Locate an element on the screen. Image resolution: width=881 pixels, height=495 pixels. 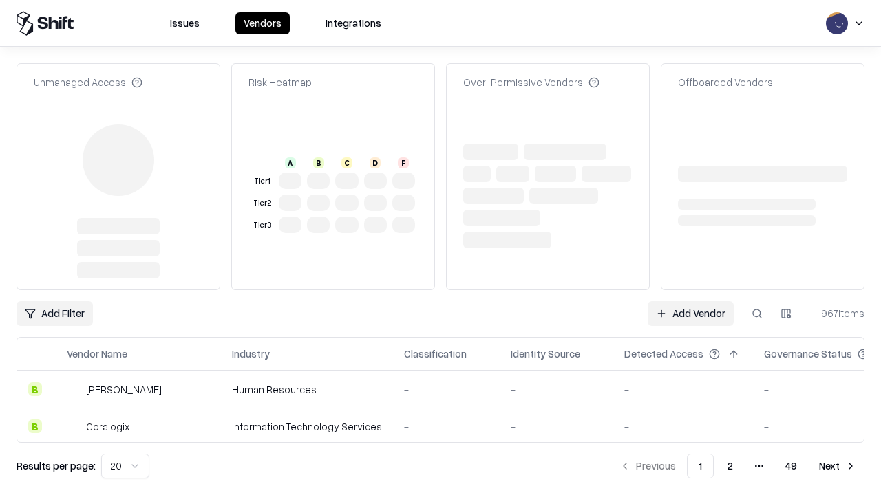
button: Issues is located at coordinates (184, 23).